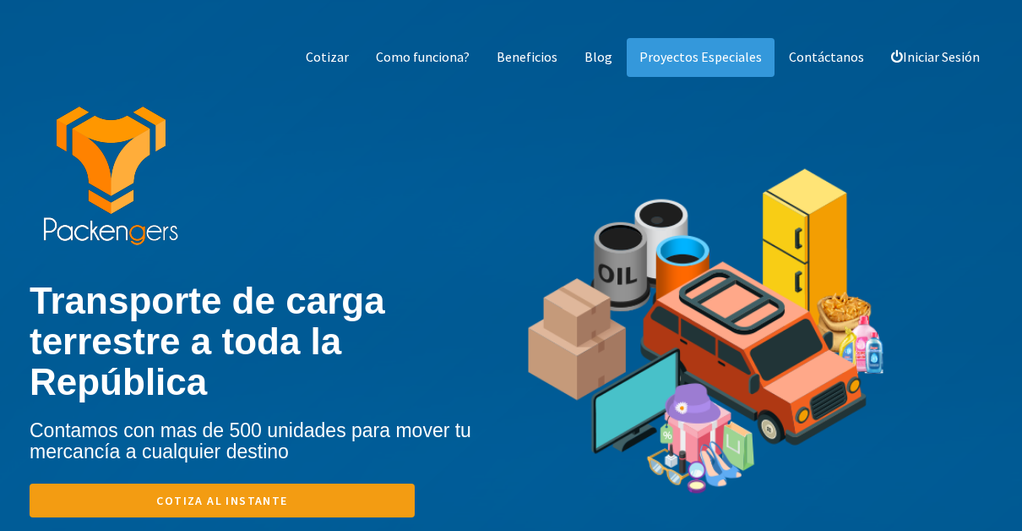 The width and height of the screenshot is (1022, 531). Describe the element at coordinates (700, 57) in the screenshot. I see `a: Proyectos Especiales` at that location.